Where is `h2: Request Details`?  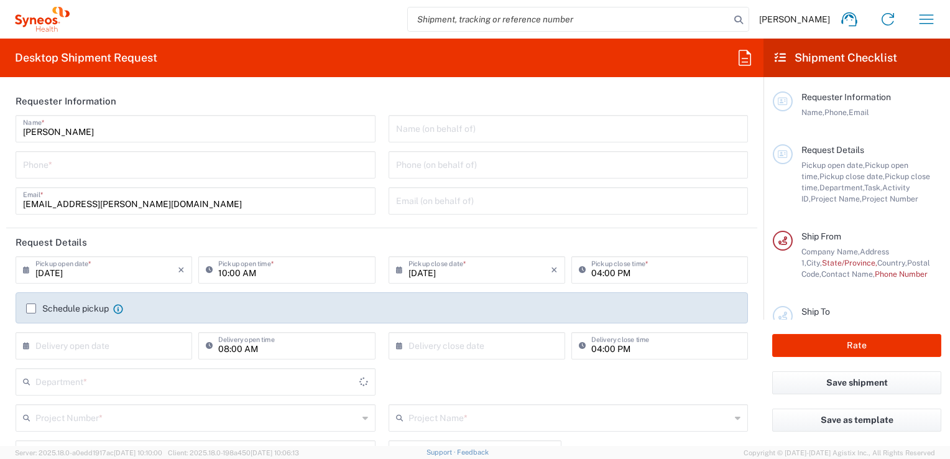 h2: Request Details is located at coordinates (51, 243).